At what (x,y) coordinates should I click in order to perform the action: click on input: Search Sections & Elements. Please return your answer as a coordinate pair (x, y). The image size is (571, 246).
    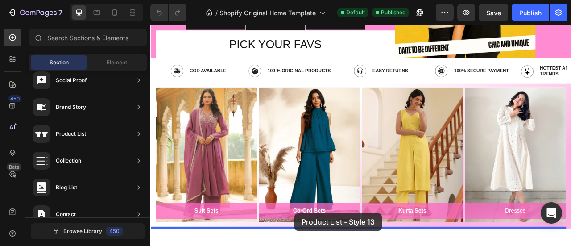
    Looking at the image, I should click on (88, 37).